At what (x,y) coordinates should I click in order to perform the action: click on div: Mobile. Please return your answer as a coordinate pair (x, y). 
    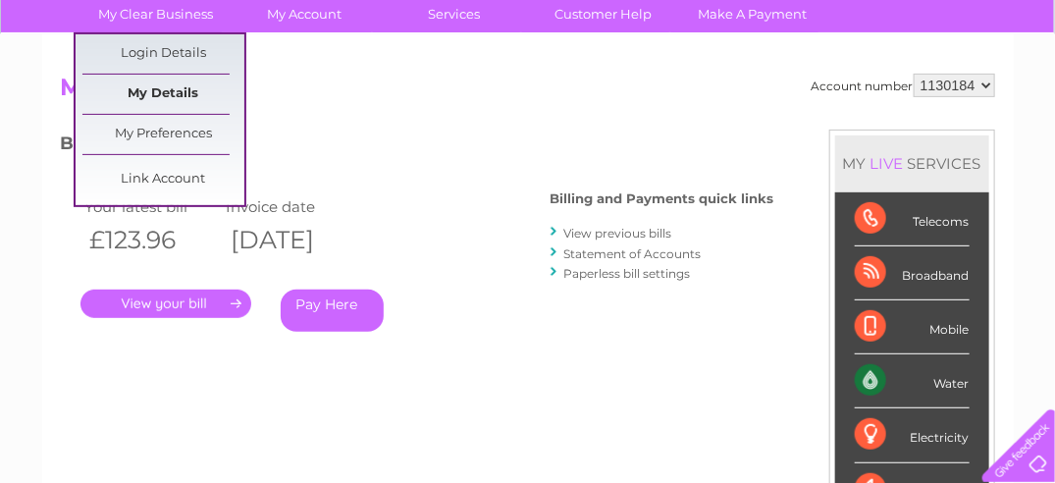
    Looking at the image, I should click on (912, 327).